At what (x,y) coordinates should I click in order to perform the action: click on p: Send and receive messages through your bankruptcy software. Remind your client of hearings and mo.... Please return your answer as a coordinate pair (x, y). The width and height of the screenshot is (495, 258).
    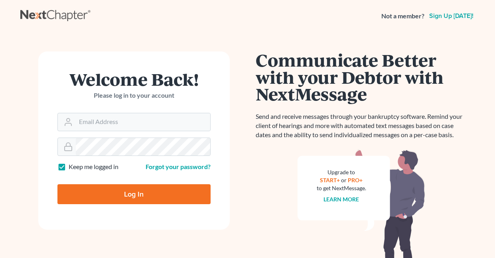
    Looking at the image, I should click on (361, 126).